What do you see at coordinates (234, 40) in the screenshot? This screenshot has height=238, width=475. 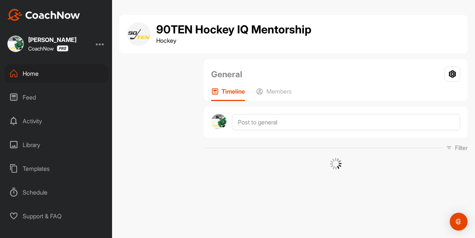 I see `p: Hockey` at bounding box center [234, 40].